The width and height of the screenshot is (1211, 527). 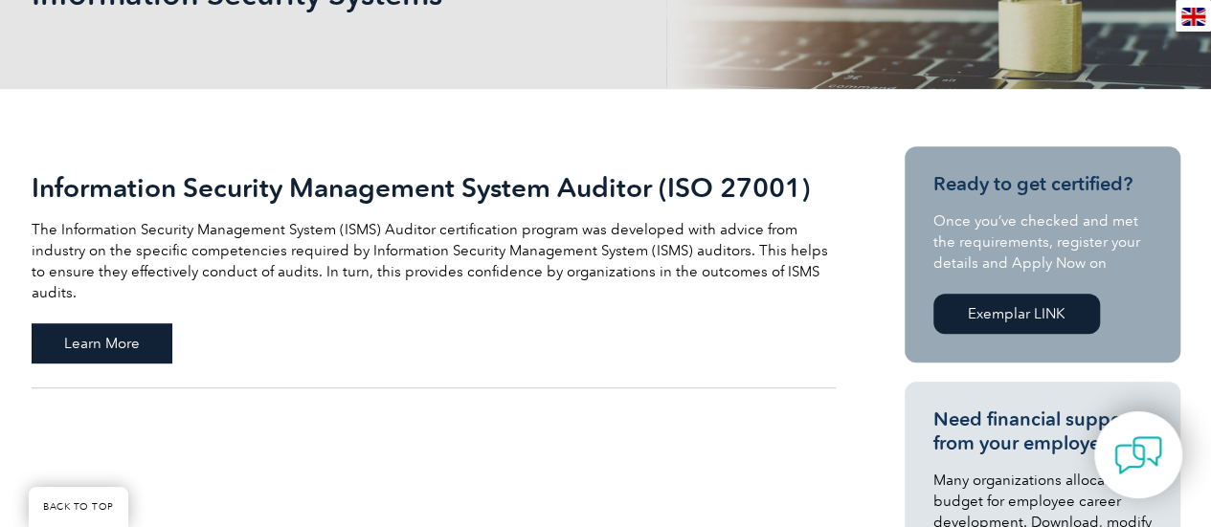 What do you see at coordinates (434, 188) in the screenshot?
I see `h2: Information Security Management System Auditor (ISO 27001)` at bounding box center [434, 188].